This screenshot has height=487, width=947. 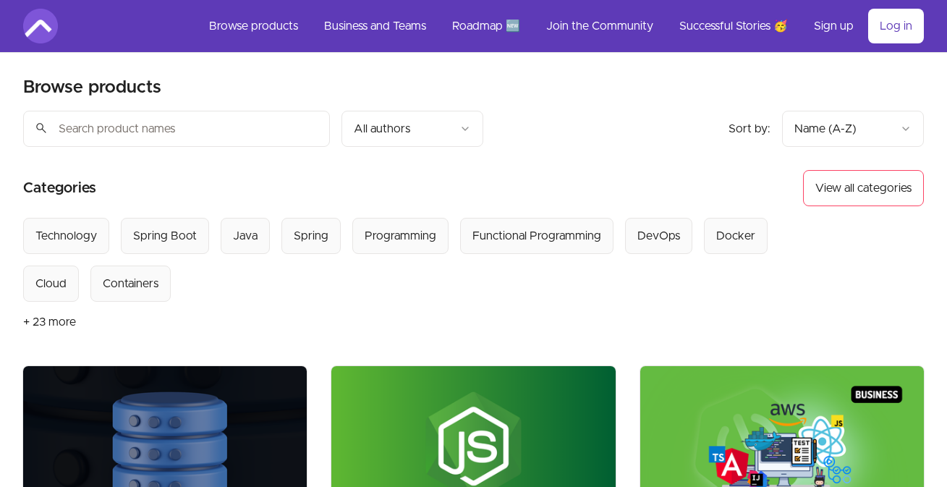 What do you see at coordinates (66, 236) in the screenshot?
I see `div: Technology` at bounding box center [66, 236].